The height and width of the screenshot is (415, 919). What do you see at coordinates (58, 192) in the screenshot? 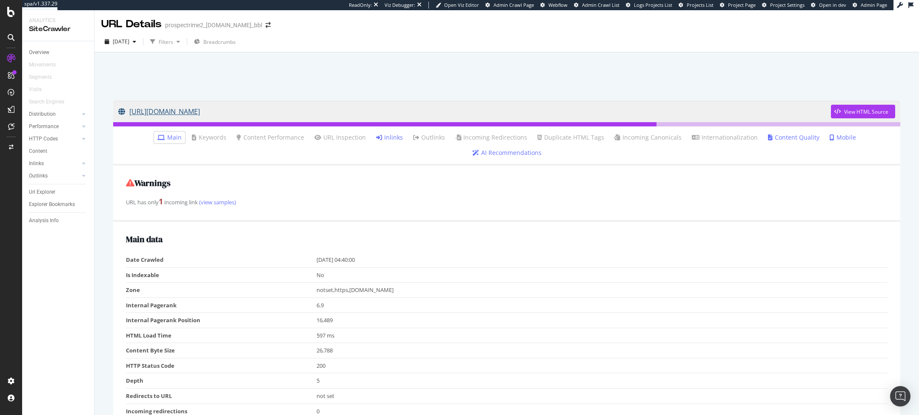
I see `a: Url Explorer` at bounding box center [58, 192].